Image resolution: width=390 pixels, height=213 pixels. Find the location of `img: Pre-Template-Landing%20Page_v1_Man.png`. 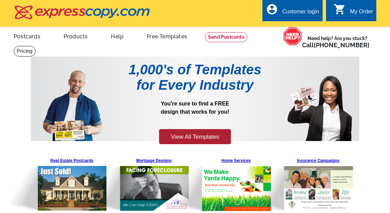

img: Pre-Template-Landing%20Page_v1_Man.png is located at coordinates (73, 101).